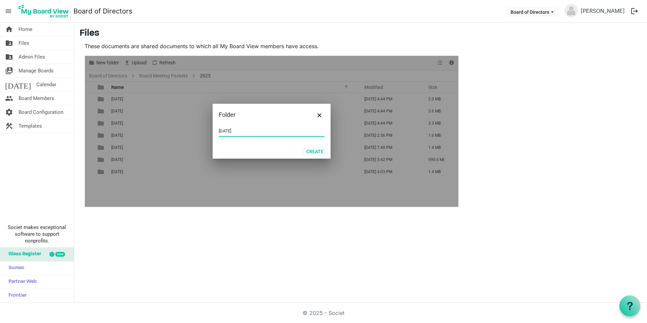 Image resolution: width=647 pixels, height=323 pixels. What do you see at coordinates (25, 29) in the screenshot?
I see `span: Home` at bounding box center [25, 29].